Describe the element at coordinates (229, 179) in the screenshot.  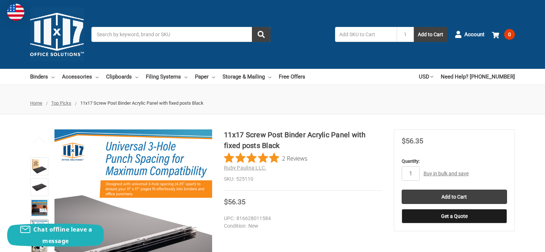
I see `dt: SKU:` at that location.